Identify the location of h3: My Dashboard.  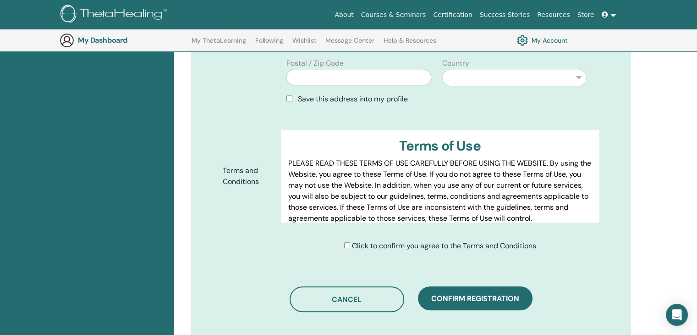
(124, 40).